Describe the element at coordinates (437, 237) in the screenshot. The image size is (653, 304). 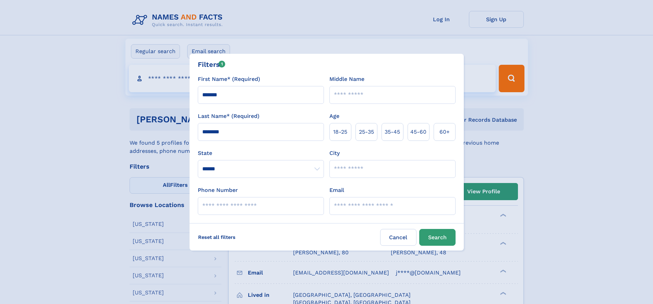
I see `button: Search` at that location.